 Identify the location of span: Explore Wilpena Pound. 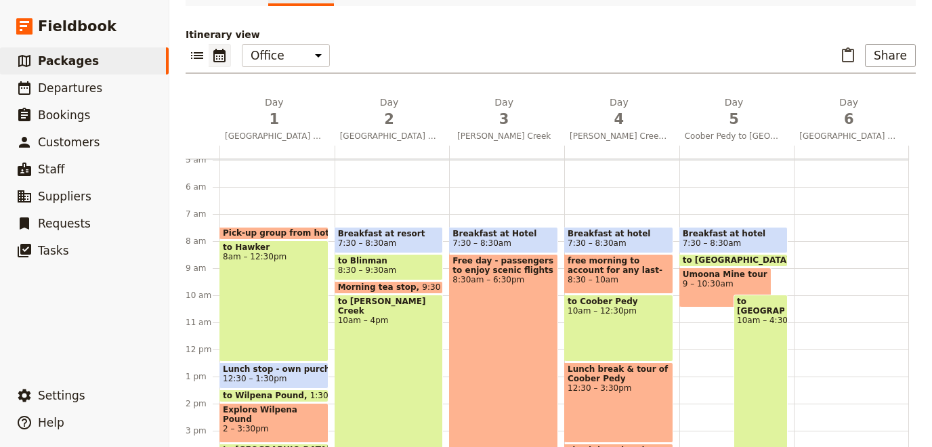
(274, 414).